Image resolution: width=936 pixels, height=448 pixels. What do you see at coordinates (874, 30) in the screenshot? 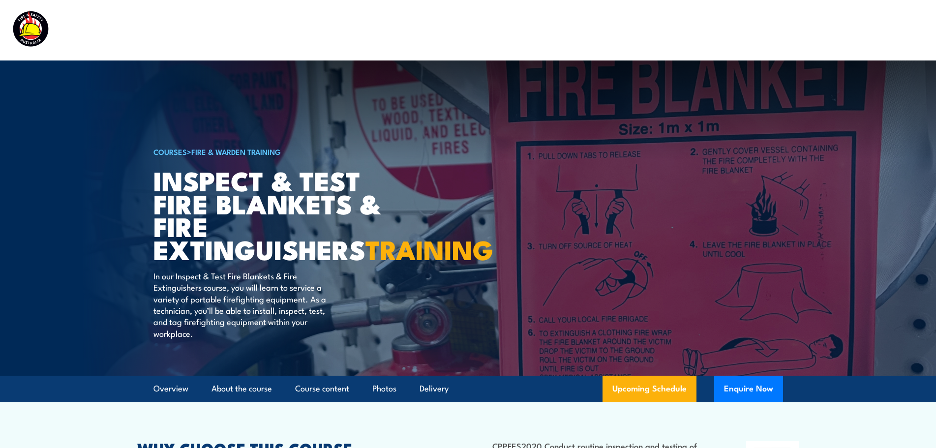
I see `a: Contact` at bounding box center [874, 30].